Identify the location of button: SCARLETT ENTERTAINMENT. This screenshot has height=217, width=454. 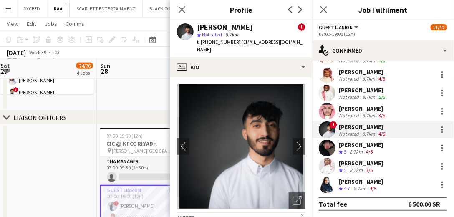
(106, 8).